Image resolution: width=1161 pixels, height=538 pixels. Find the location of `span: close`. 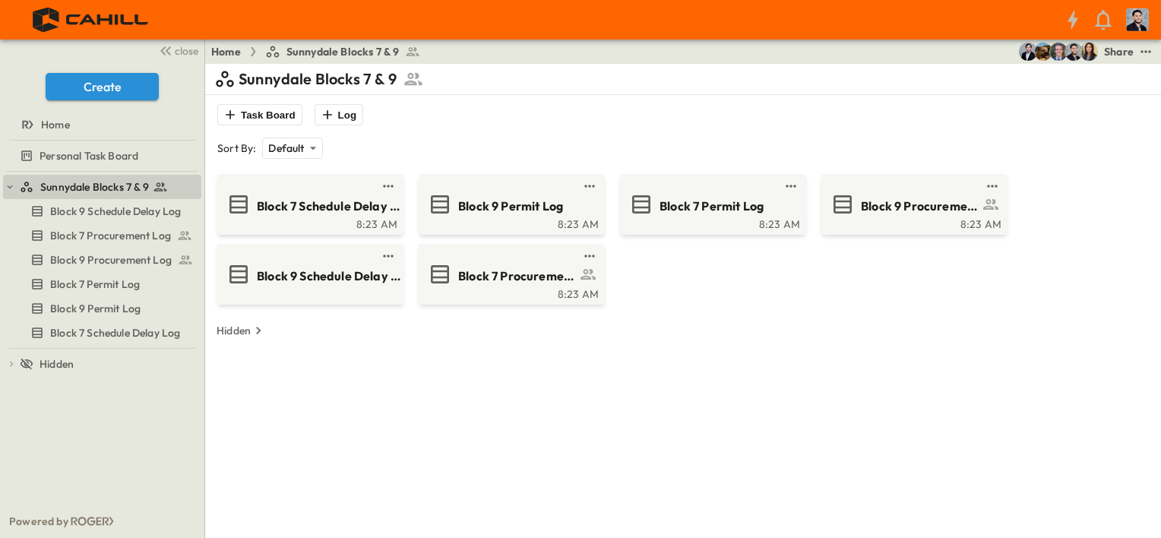

span: close is located at coordinates (186, 51).